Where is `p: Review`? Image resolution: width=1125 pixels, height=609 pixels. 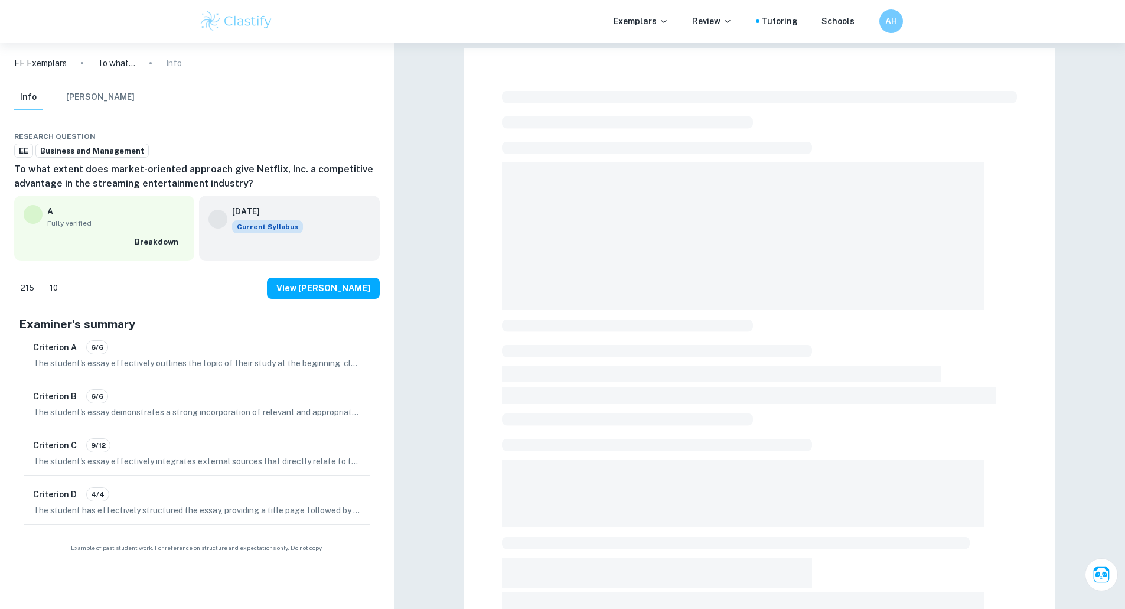 p: Review is located at coordinates (712, 21).